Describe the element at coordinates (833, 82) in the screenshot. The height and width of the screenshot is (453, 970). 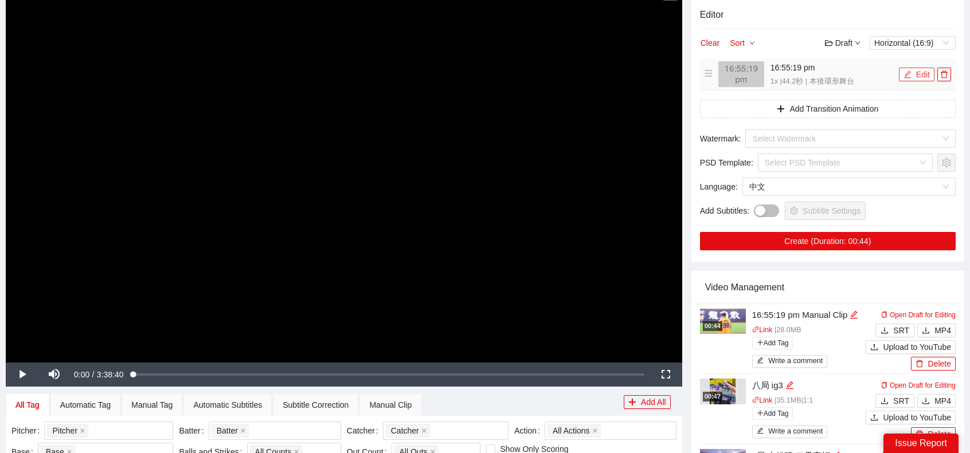
I see `p: 1x | 44.2 秒 | 本後環形舞台` at that location.